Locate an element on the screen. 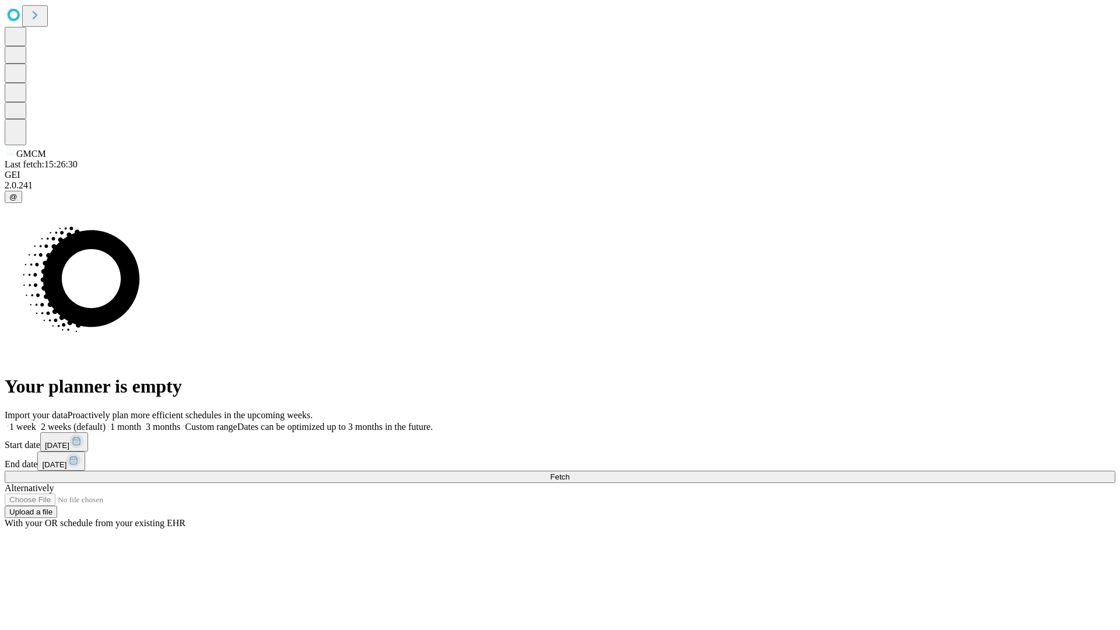  div: End date is located at coordinates (560, 461).